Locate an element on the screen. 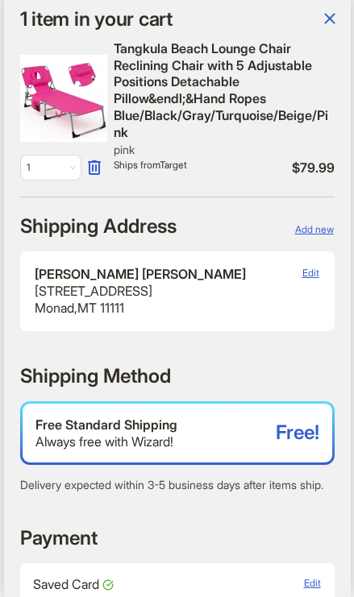  span: $ 79.99 is located at coordinates (224, 168).